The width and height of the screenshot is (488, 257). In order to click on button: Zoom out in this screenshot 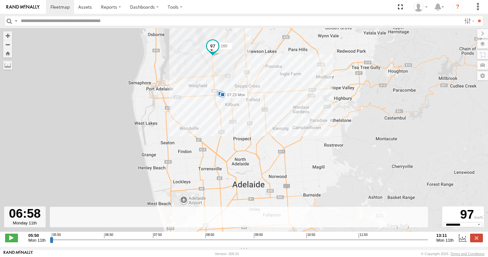, I will do `click(8, 44)`.